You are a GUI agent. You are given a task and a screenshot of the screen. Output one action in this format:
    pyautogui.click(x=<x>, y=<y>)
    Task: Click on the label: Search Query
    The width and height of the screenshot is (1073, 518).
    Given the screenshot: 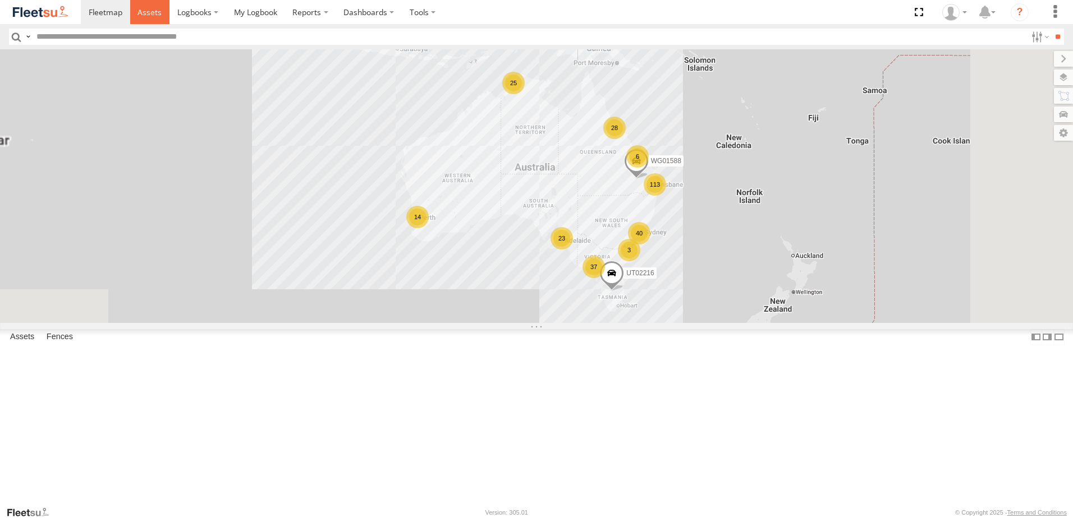 What is the action you would take?
    pyautogui.click(x=28, y=36)
    